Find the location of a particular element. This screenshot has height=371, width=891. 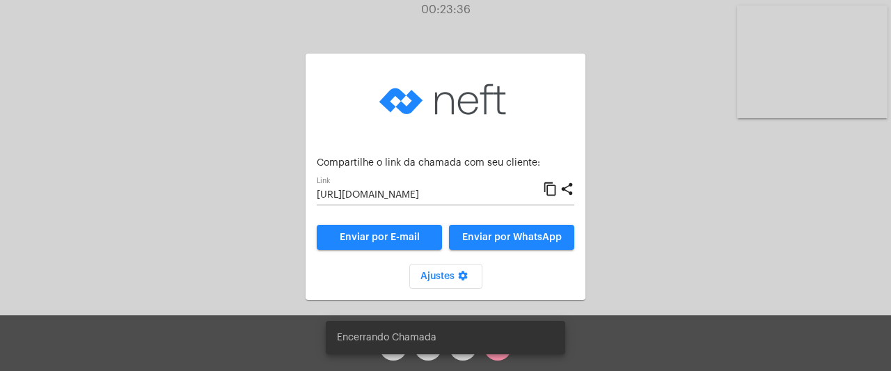

button: Enviar por WhatsApp is located at coordinates (511, 237).